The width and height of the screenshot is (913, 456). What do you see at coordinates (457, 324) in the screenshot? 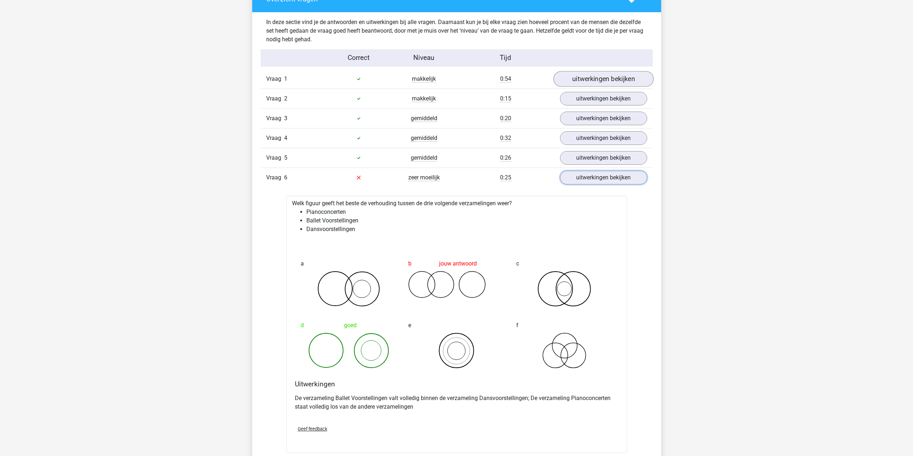
I see `div: Welk figuur geeft het beste de verhouding tussen de drie volgende verzamelingen weer?` at bounding box center [457, 324].